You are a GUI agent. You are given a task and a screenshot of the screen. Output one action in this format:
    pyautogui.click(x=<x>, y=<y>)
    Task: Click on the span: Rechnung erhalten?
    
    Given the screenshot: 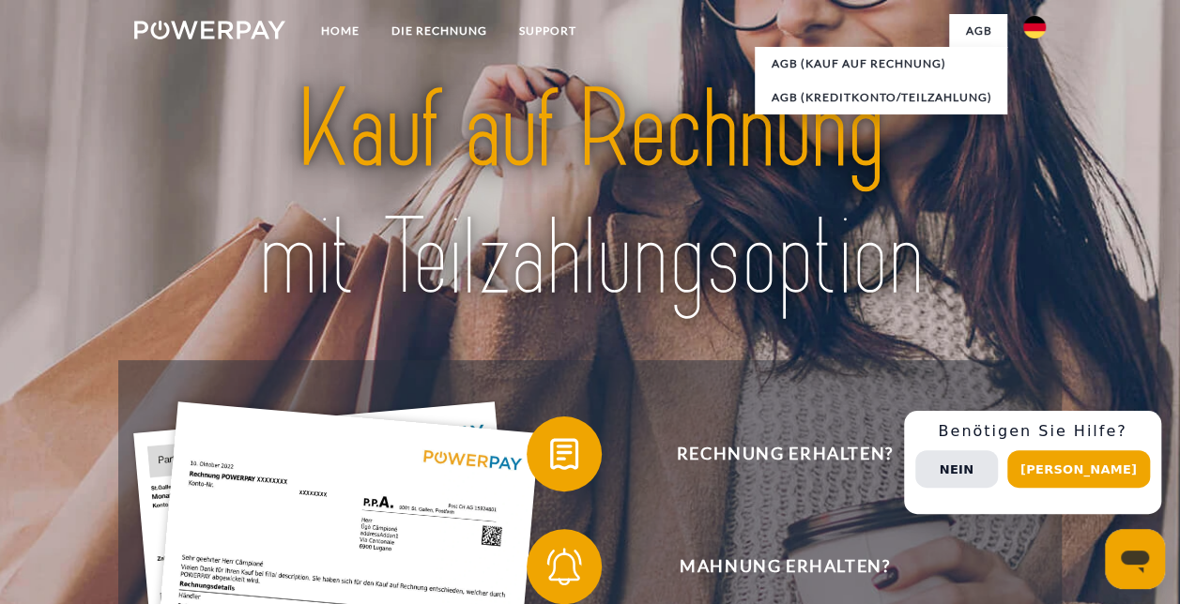 What is the action you would take?
    pyautogui.click(x=785, y=454)
    